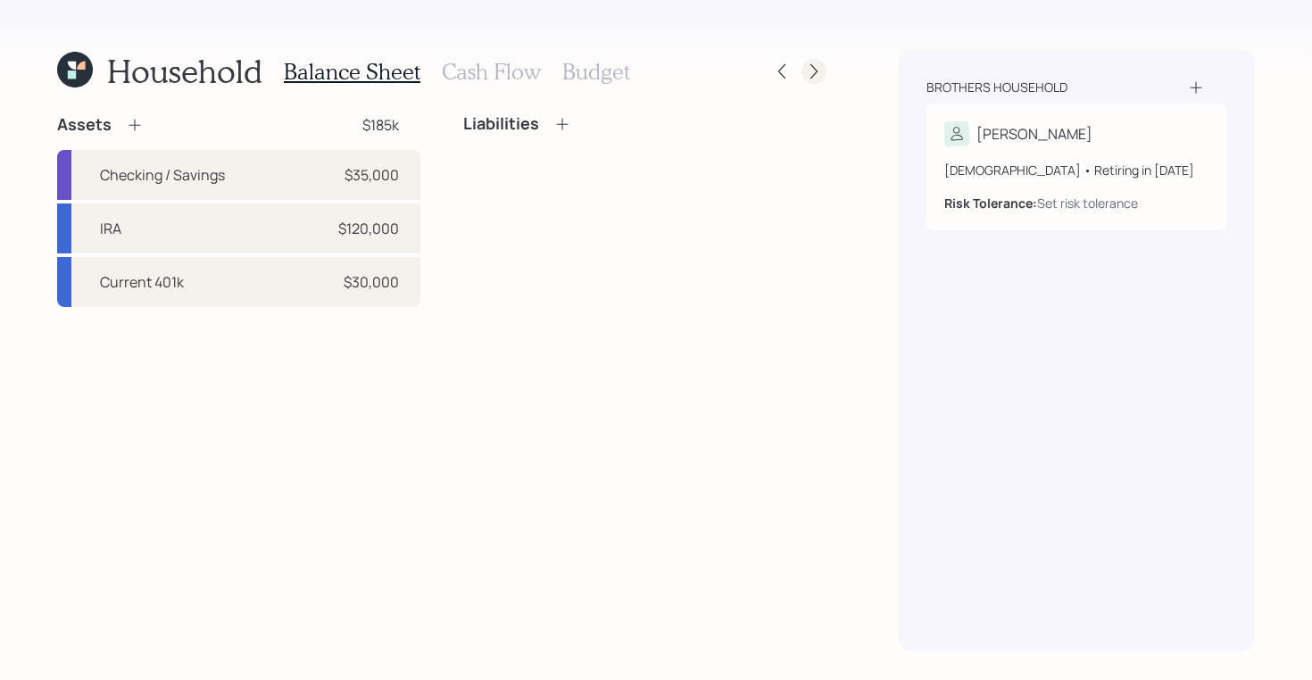 This screenshot has width=1312, height=680. I want to click on div: Checking / Savings, so click(162, 175).